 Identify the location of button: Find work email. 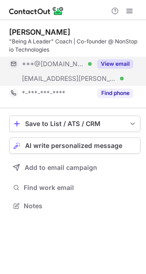
(75, 188).